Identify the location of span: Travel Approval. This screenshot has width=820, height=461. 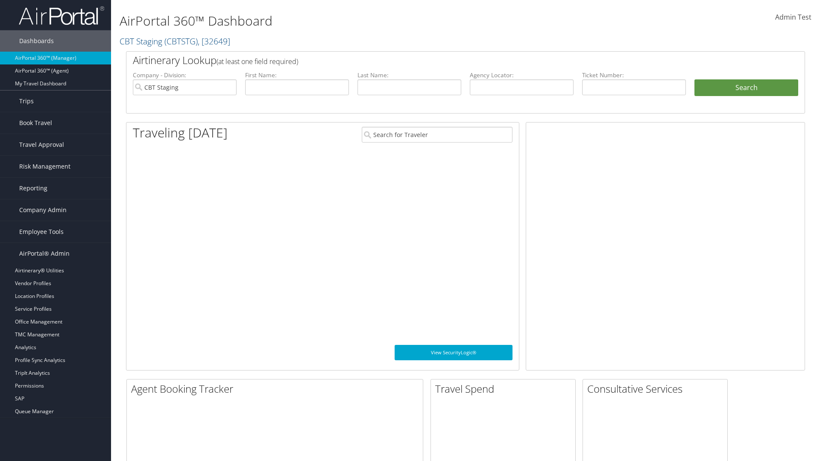
(41, 145).